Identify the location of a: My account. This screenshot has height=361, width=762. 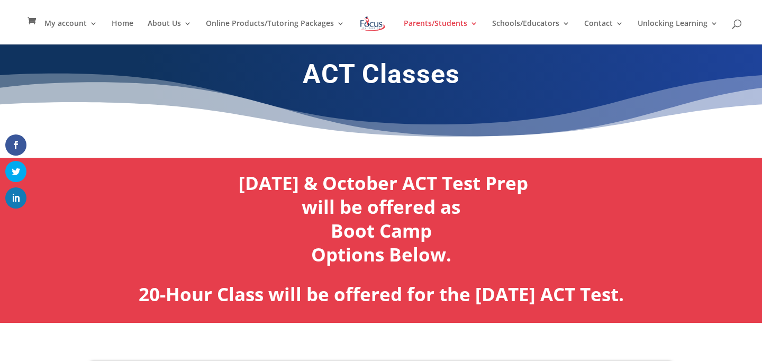
(71, 32).